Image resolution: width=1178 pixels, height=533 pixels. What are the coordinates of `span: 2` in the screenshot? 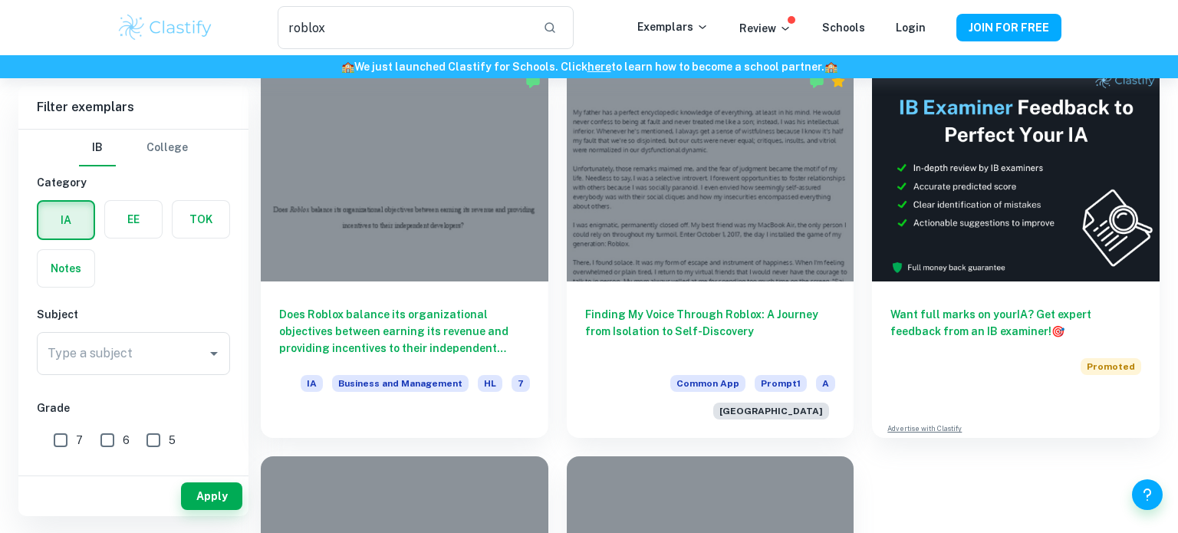 It's located at (173, 476).